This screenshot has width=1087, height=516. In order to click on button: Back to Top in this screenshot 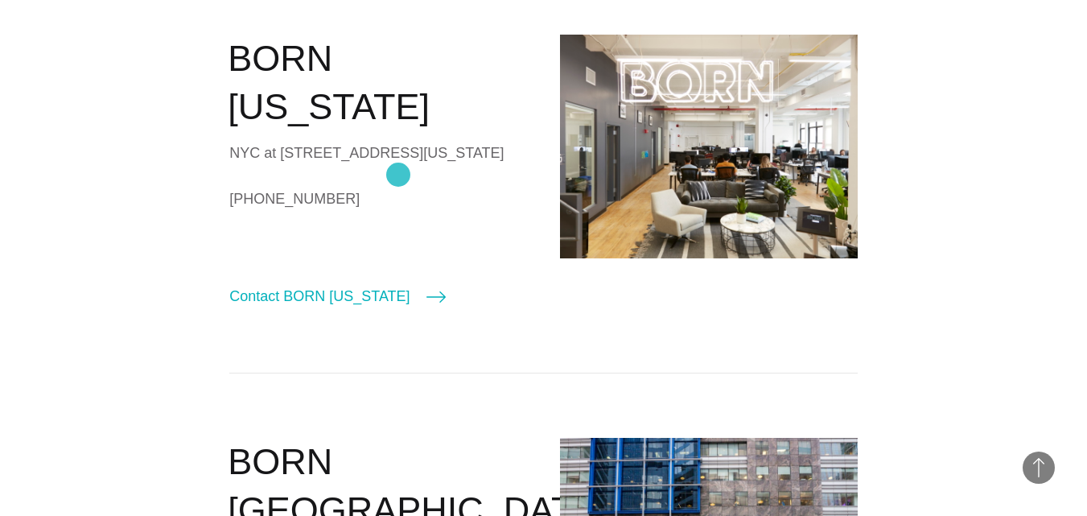, I will do `click(1039, 468)`.